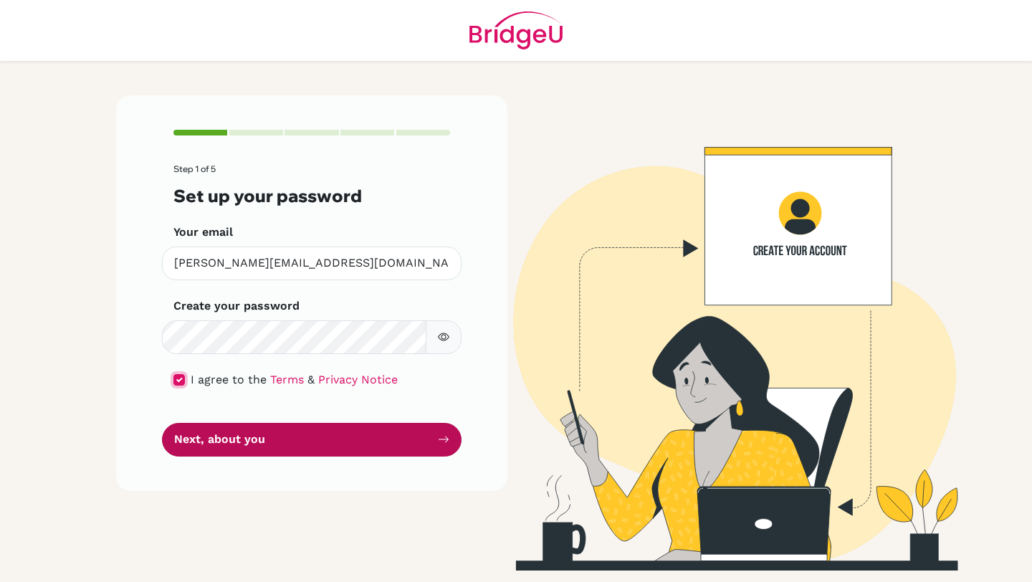 The width and height of the screenshot is (1032, 582). Describe the element at coordinates (312, 196) in the screenshot. I see `h3: Set up your password` at that location.